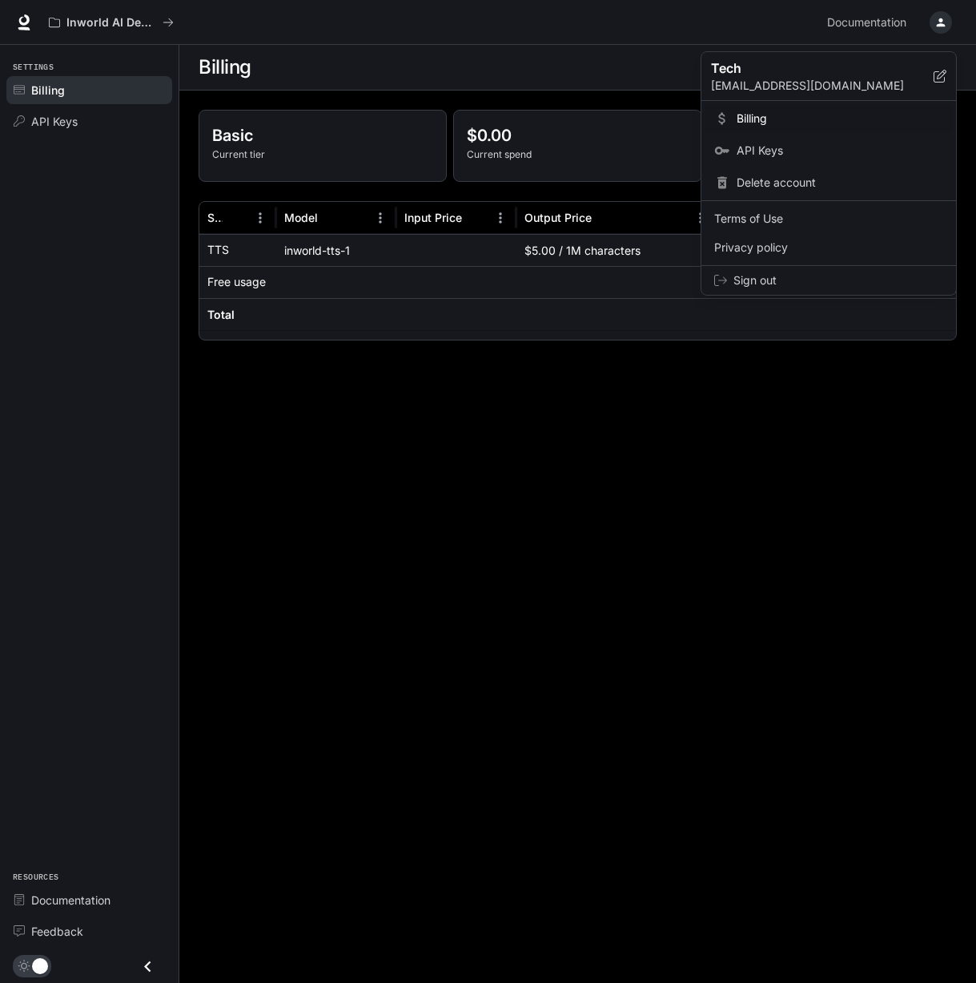 The width and height of the screenshot is (976, 983). I want to click on span: Sign out, so click(838, 280).